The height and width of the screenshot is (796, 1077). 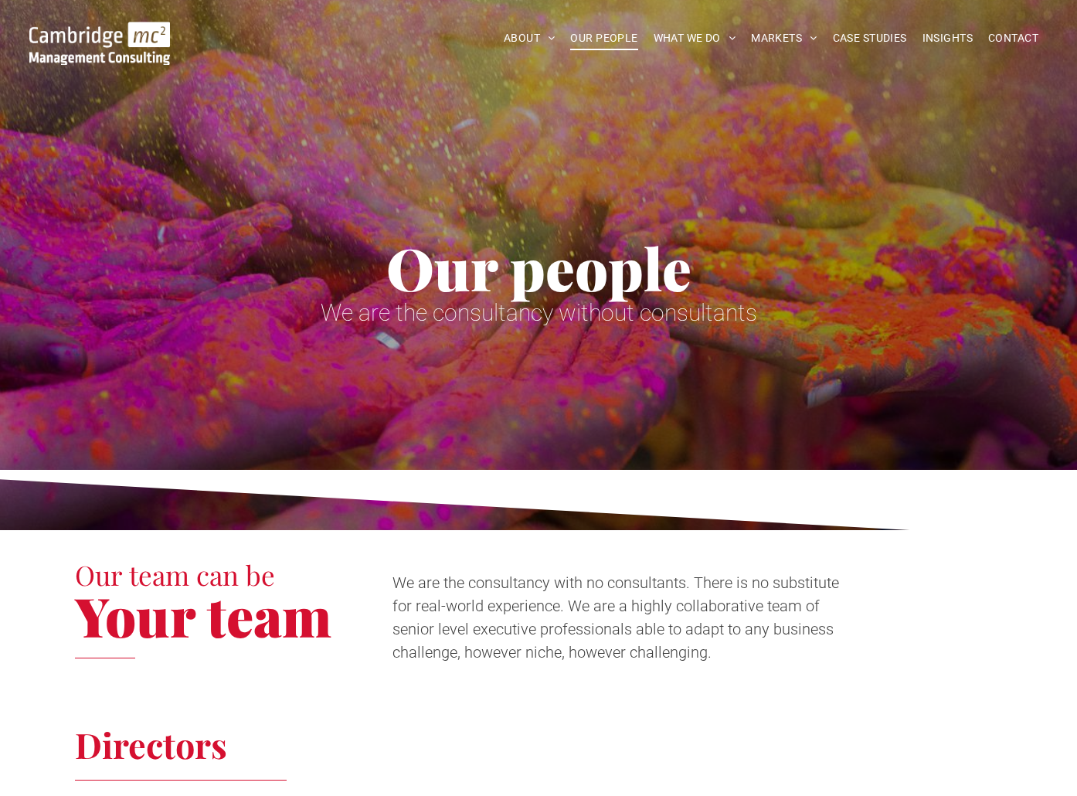 I want to click on span: Your team, so click(x=203, y=615).